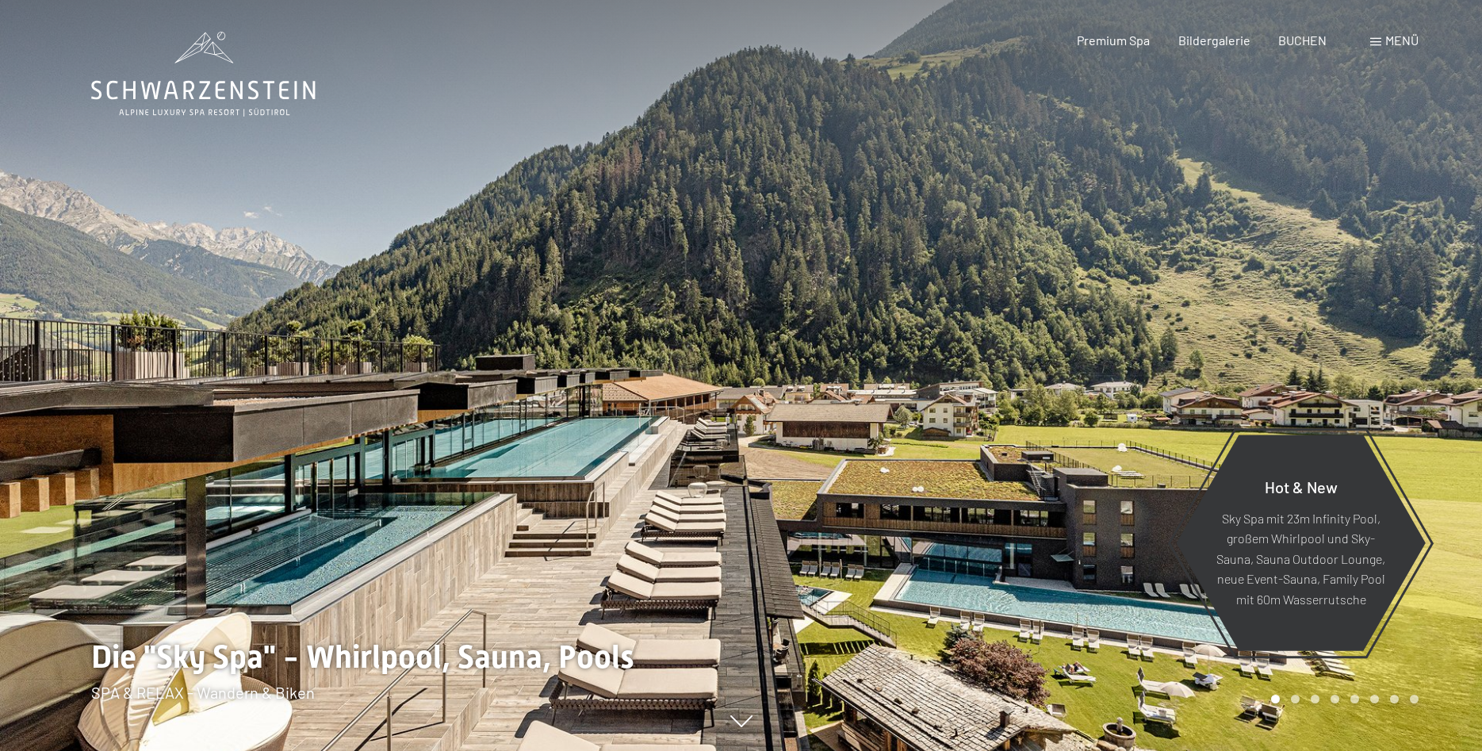 The height and width of the screenshot is (751, 1482). What do you see at coordinates (1214, 40) in the screenshot?
I see `a: Bildergalerie` at bounding box center [1214, 40].